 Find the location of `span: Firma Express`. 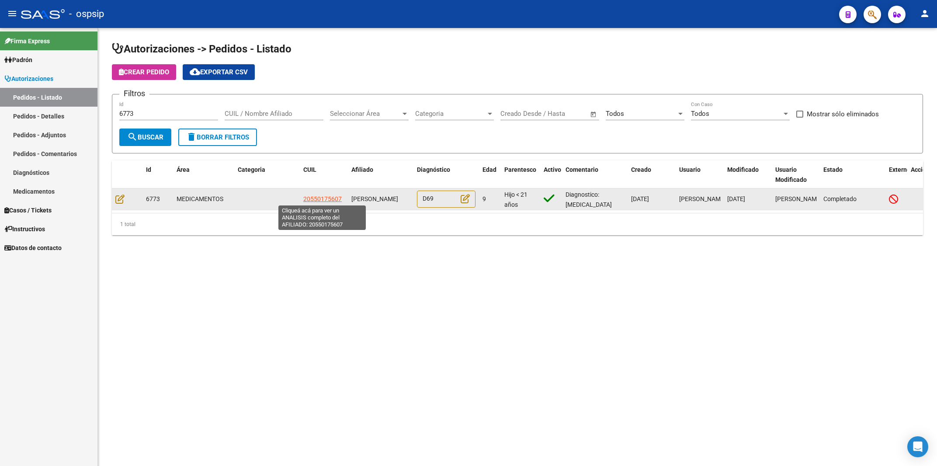

span: Firma Express is located at coordinates (27, 41).